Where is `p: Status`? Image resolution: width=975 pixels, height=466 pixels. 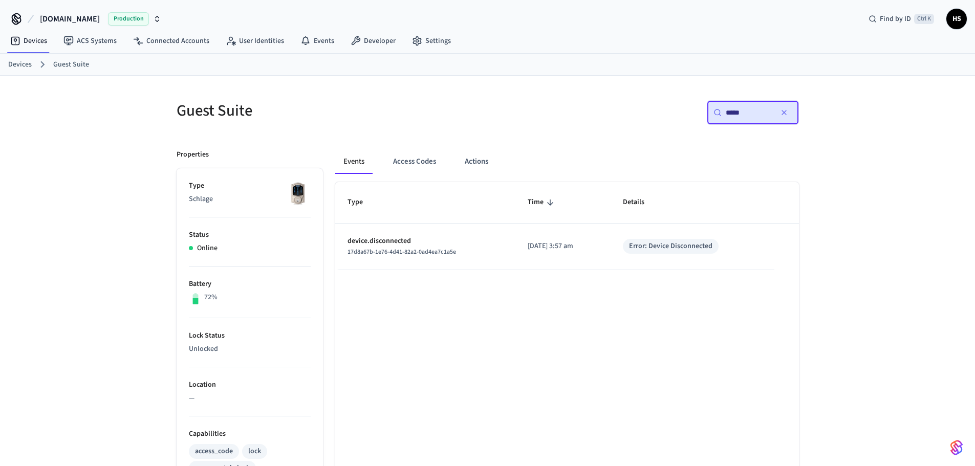 p: Status is located at coordinates (250, 235).